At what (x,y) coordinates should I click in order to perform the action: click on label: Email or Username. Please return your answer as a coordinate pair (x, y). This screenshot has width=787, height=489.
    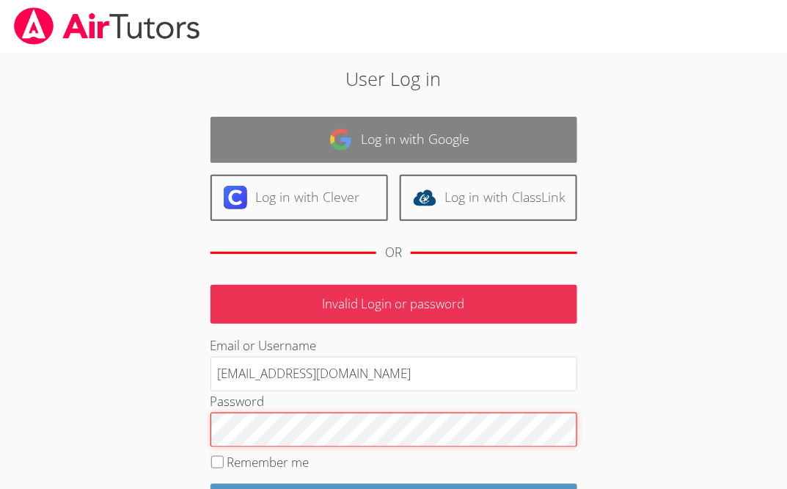
    Looking at the image, I should click on (263, 345).